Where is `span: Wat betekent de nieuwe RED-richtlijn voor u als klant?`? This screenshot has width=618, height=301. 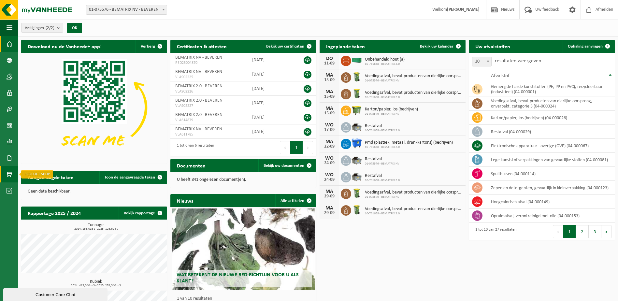 span: Wat betekent de nieuwe RED-richtlijn voor u als klant? is located at coordinates (238, 278).